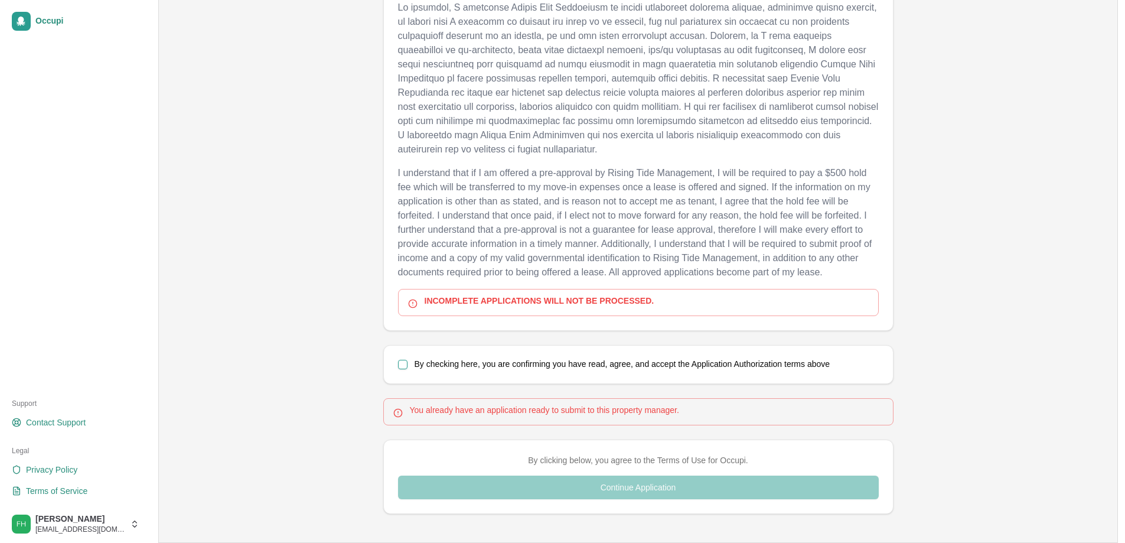 The image size is (1125, 543). What do you see at coordinates (76, 21) in the screenshot?
I see `a: Occupi` at bounding box center [76, 21].